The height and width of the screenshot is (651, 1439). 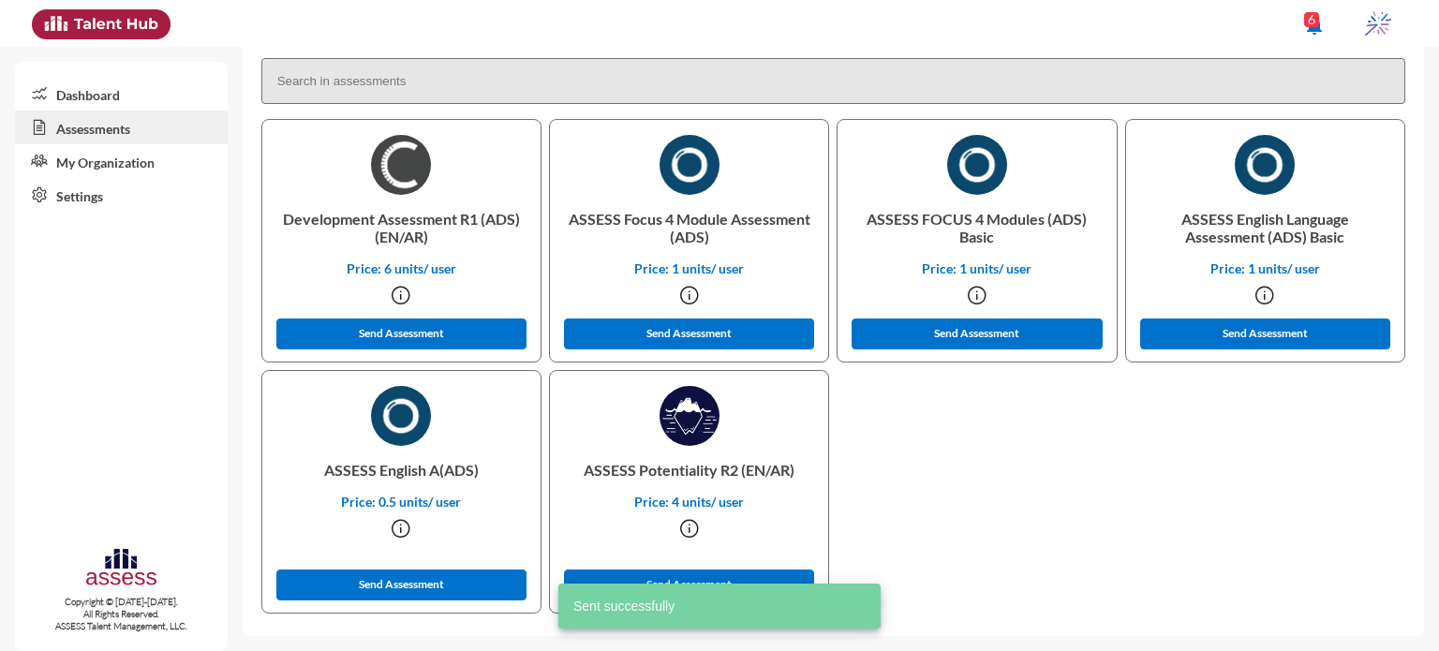 I want to click on mat-icon: notifications, so click(x=1314, y=25).